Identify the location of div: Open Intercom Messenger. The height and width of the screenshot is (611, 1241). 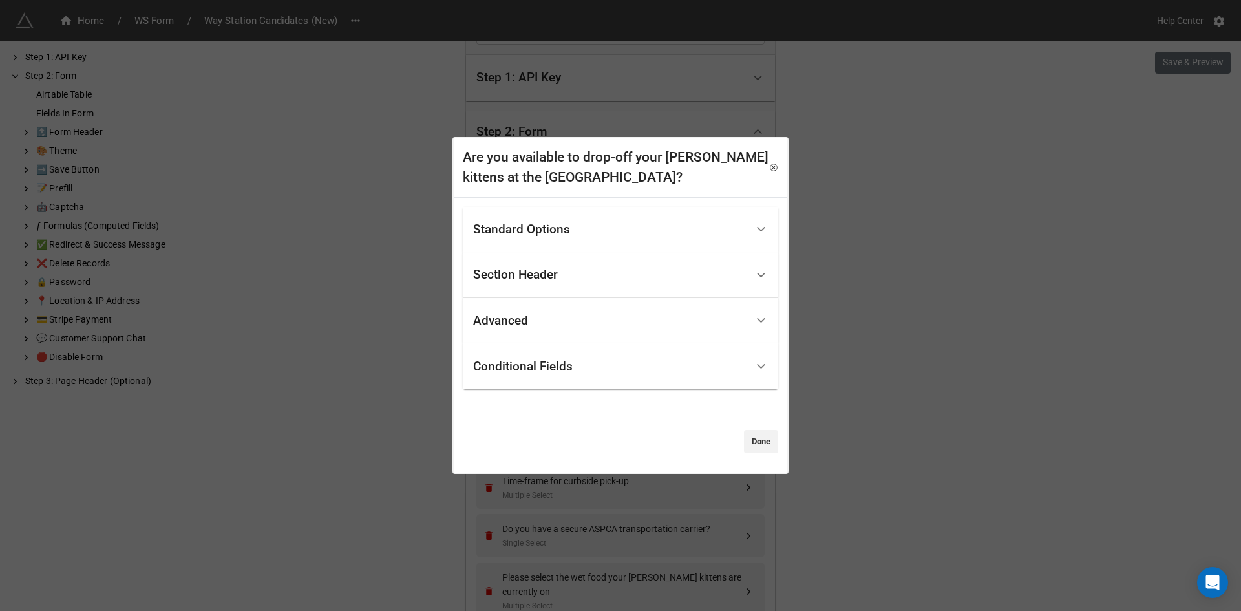
(1213, 582).